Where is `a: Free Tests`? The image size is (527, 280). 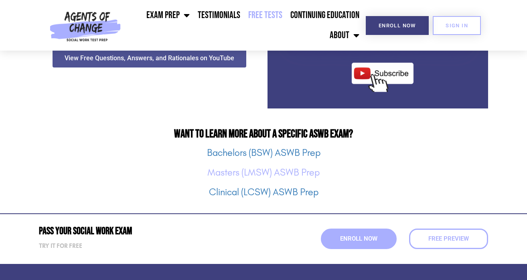 a: Free Tests is located at coordinates (265, 15).